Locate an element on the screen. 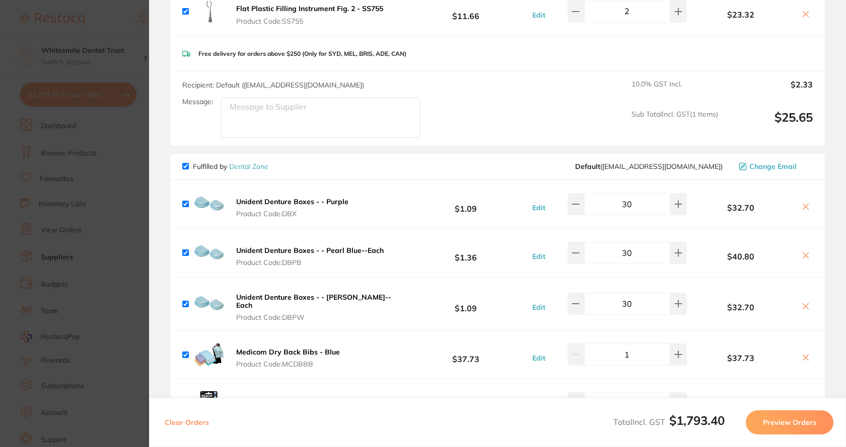  span: Sub Total Incl. GST ( 1 Items) is located at coordinates (674, 124).